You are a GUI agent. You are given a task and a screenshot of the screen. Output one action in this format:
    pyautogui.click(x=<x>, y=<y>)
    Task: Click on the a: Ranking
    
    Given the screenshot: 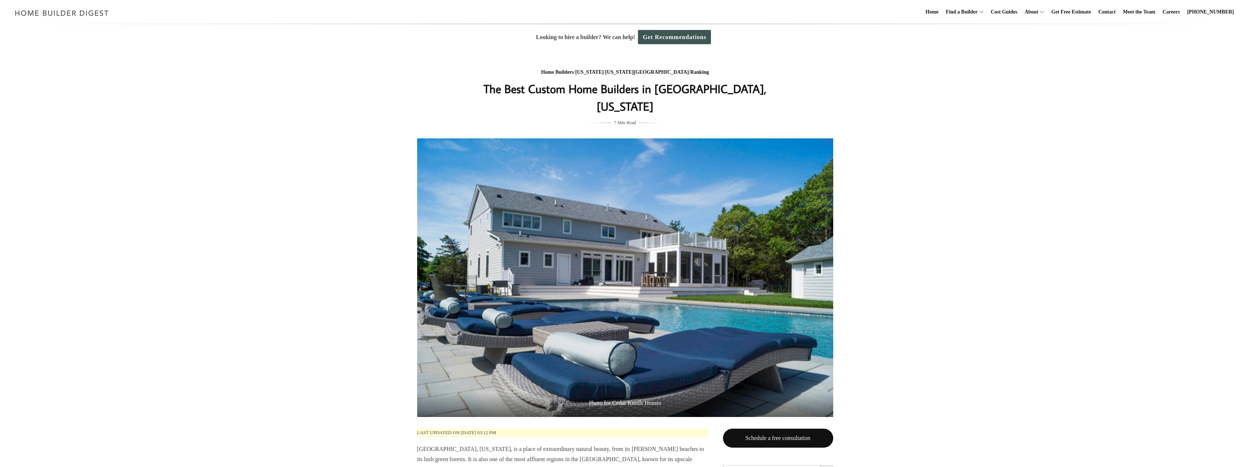 What is the action you would take?
    pyautogui.click(x=699, y=72)
    